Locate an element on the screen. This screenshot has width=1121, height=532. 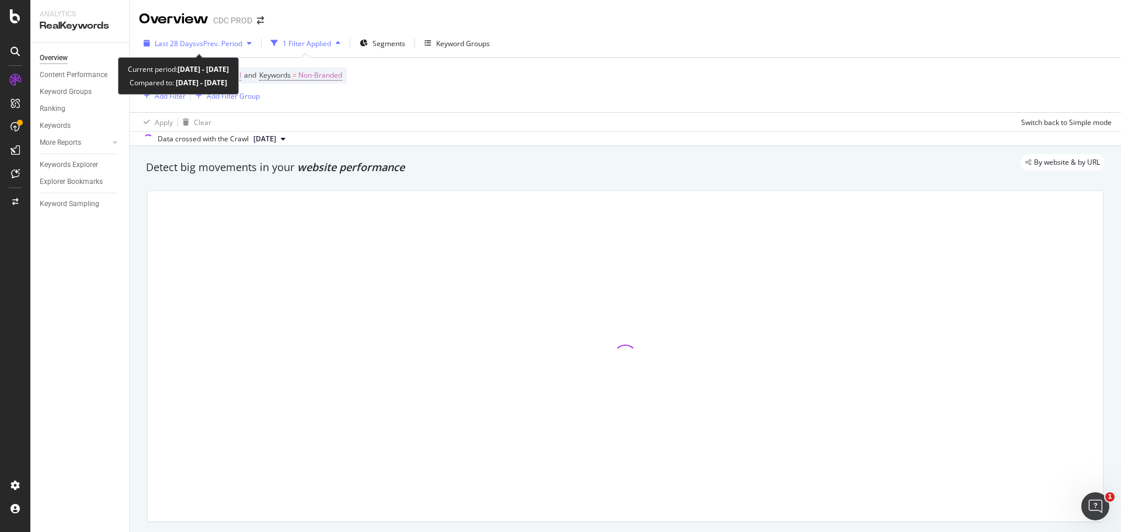
span: 1 is located at coordinates (1110, 497).